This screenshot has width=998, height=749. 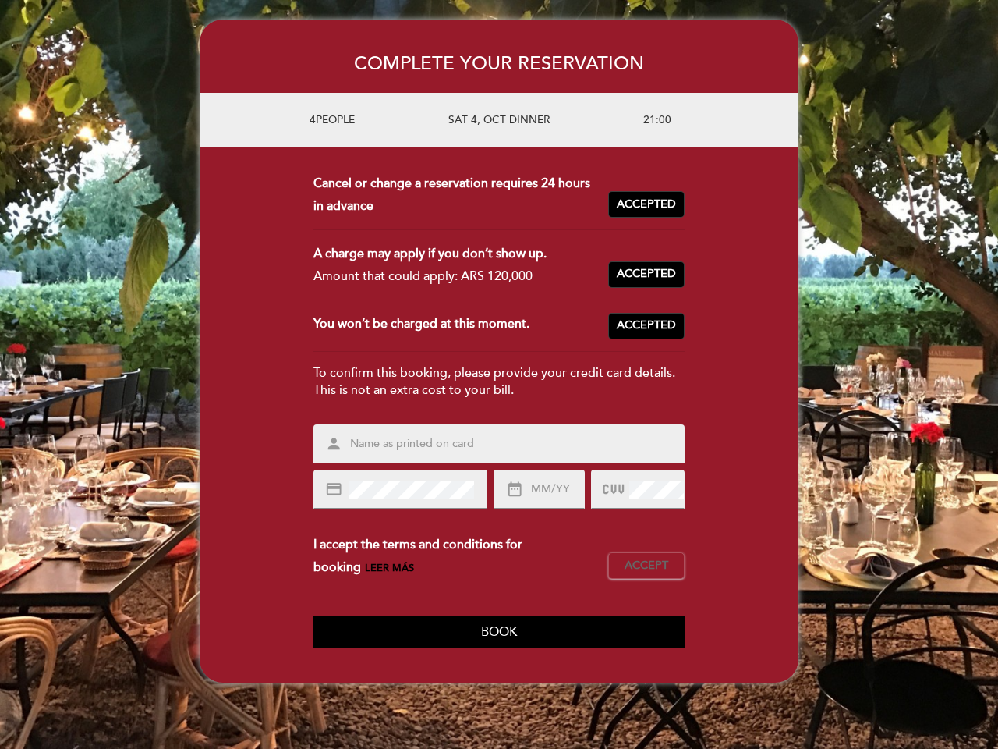 I want to click on div: I accept the terms and conditions for booking, so click(x=461, y=556).